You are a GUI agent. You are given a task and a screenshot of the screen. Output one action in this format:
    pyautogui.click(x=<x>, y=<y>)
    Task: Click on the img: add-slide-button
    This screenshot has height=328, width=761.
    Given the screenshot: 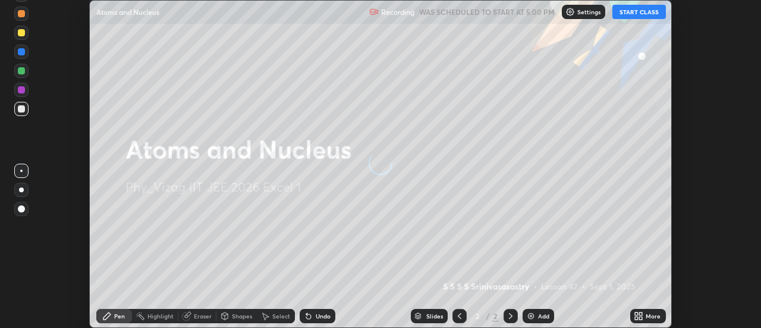 What is the action you would take?
    pyautogui.click(x=531, y=316)
    